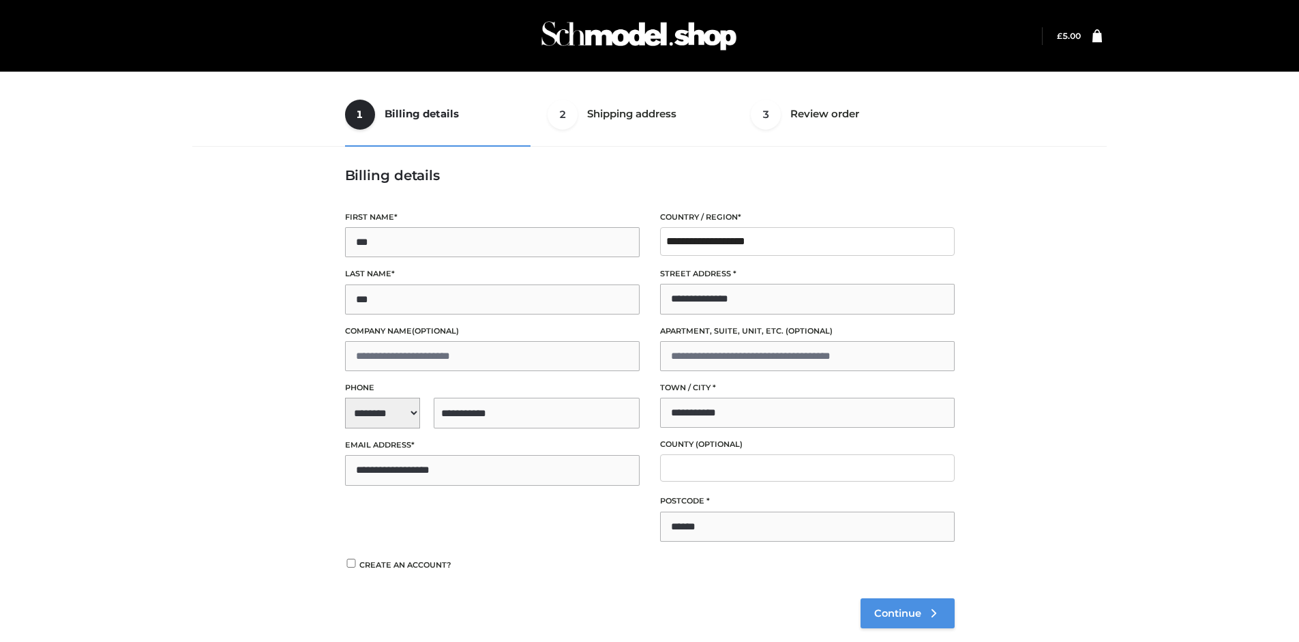 This screenshot has height=642, width=1299. I want to click on a: Schmodel Admin 964, so click(639, 35).